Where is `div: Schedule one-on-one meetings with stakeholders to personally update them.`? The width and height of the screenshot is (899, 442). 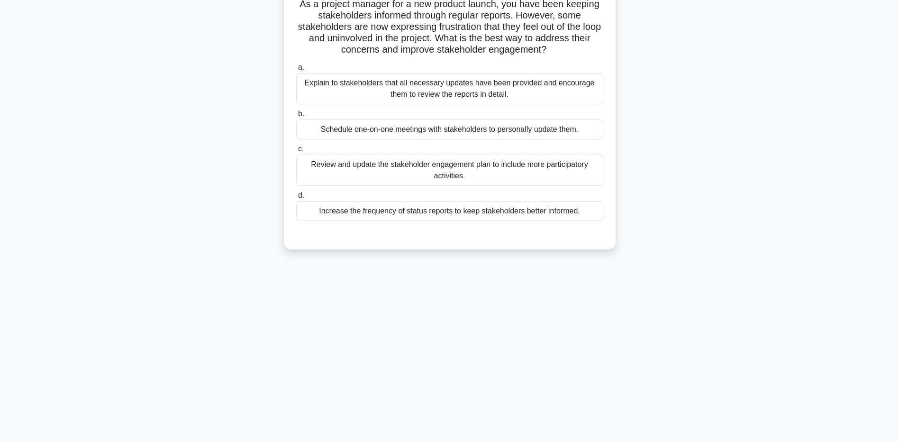 div: Schedule one-on-one meetings with stakeholders to personally update them. is located at coordinates (450, 129).